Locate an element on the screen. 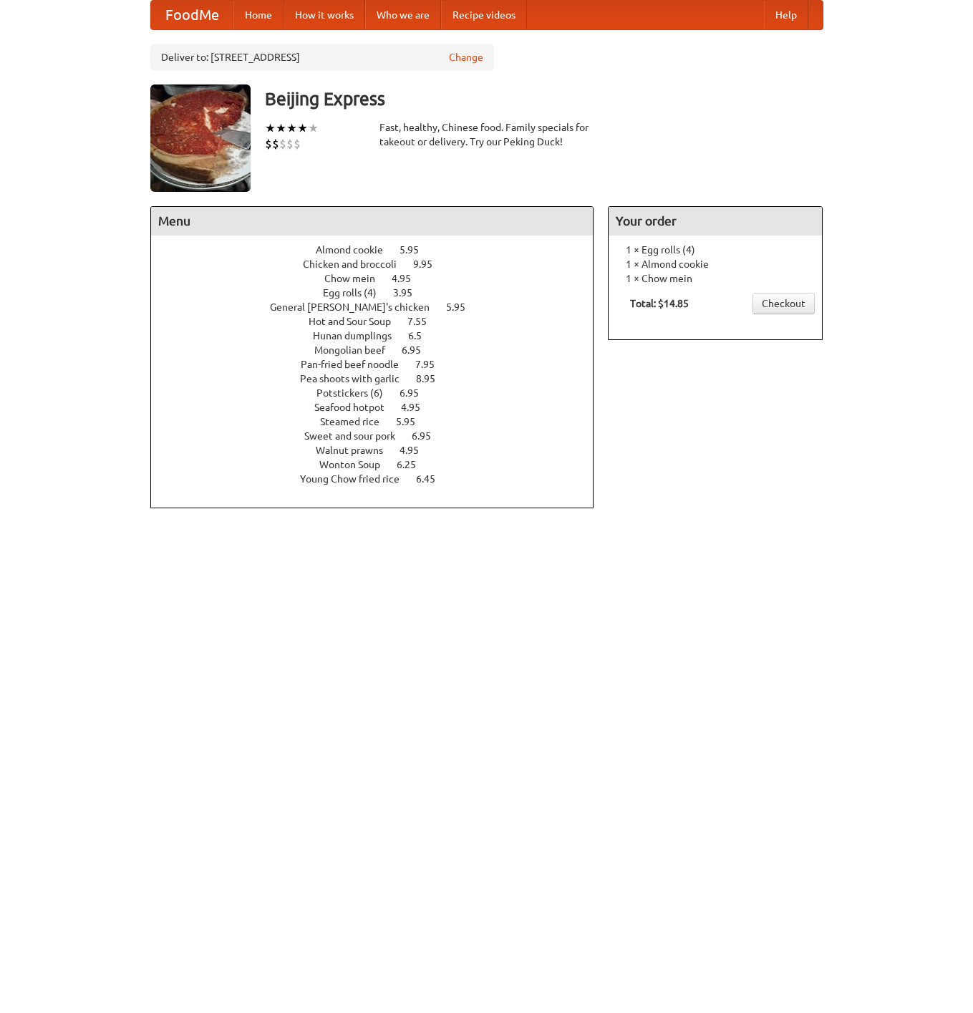 Image resolution: width=973 pixels, height=1013 pixels. a: Pea shoots with garlic 8.95 is located at coordinates (381, 379).